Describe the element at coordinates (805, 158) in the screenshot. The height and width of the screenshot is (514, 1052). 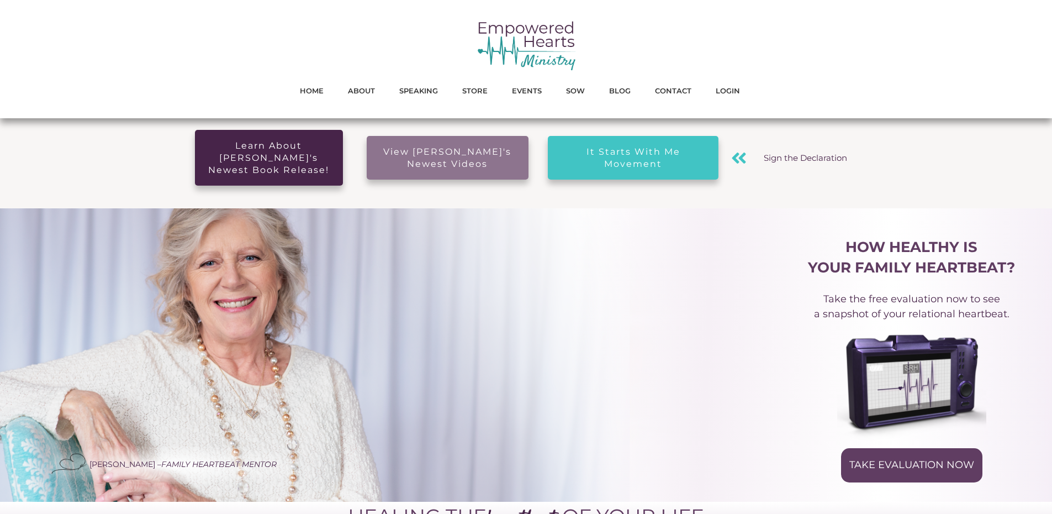
I see `p: Sign the Declaration` at that location.